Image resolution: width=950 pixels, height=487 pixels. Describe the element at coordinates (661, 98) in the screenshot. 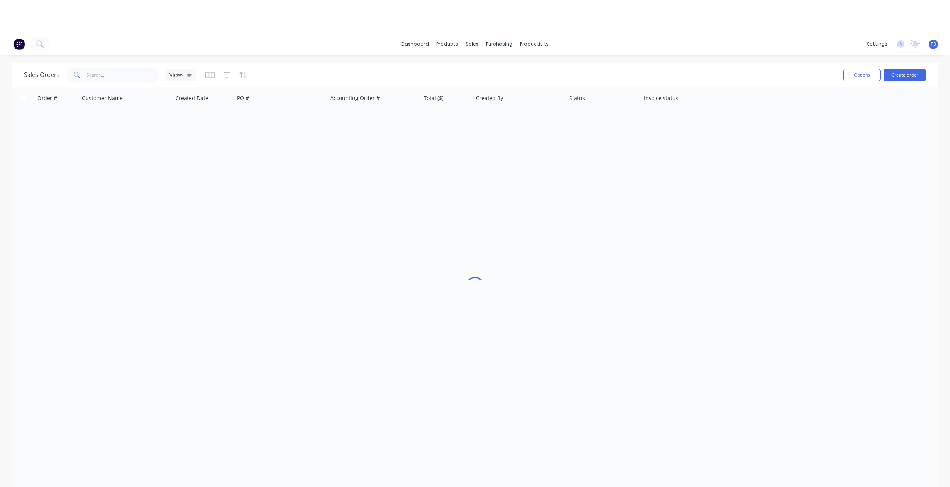

I see `div: Invoice status` at that location.